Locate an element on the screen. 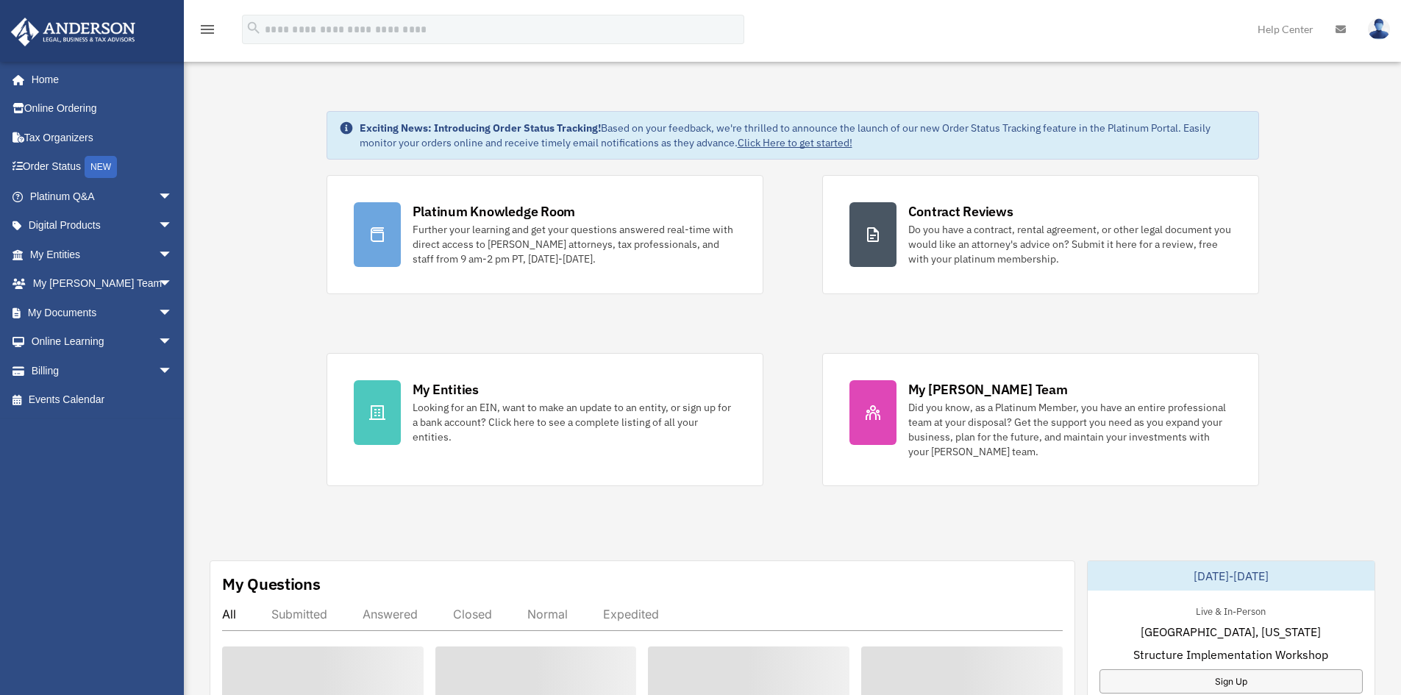  a: Click Here to get started! is located at coordinates (795, 143).